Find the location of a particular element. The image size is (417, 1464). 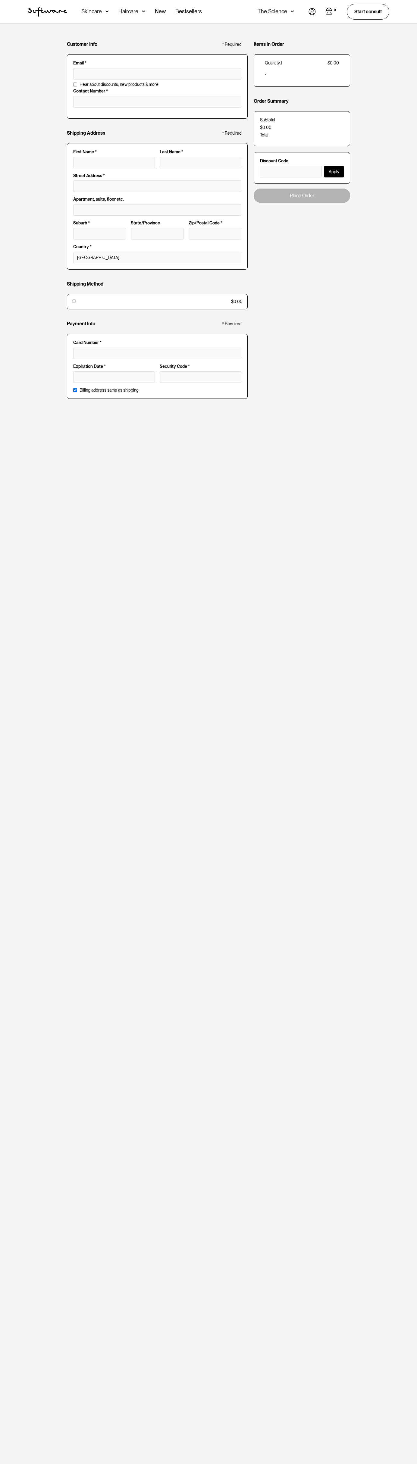

label: Zip/Postal Code * is located at coordinates (215, 223).